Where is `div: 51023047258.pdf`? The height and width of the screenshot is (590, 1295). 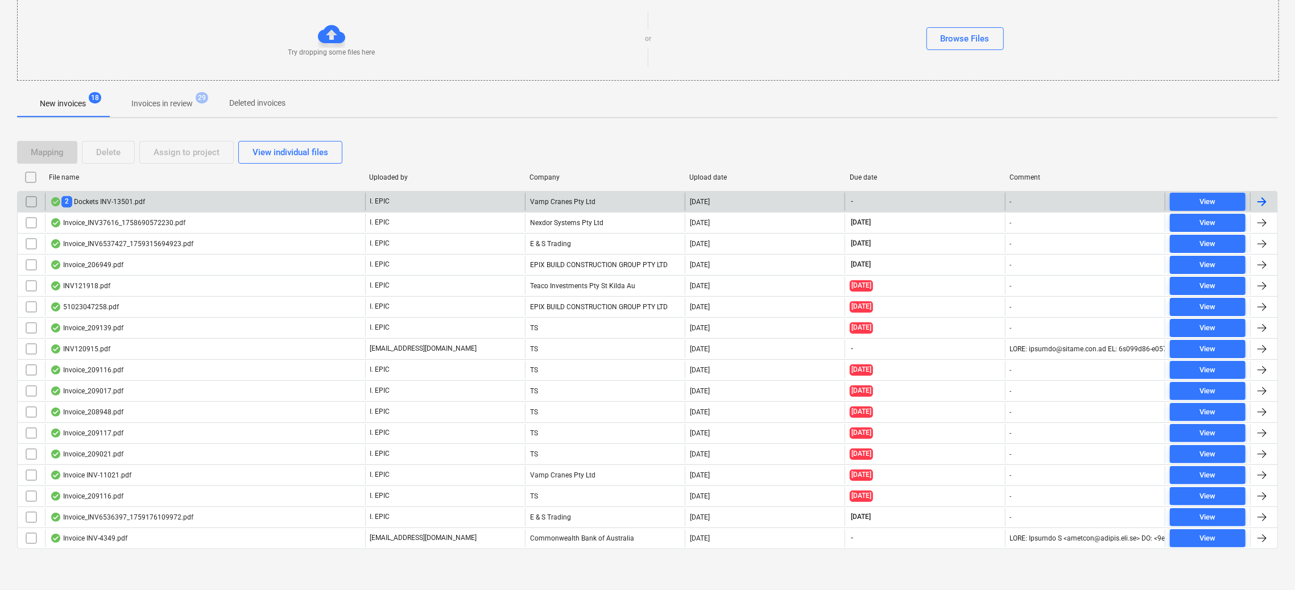 div: 51023047258.pdf is located at coordinates (84, 307).